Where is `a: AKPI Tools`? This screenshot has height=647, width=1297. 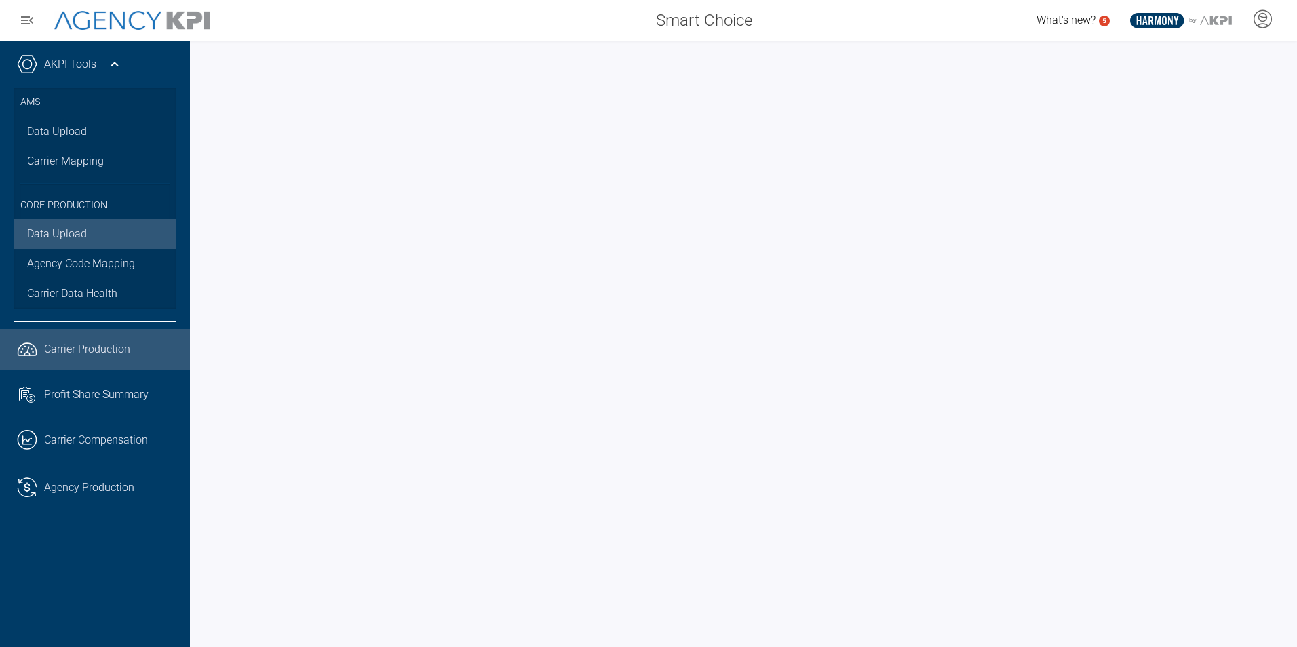
a: AKPI Tools is located at coordinates (70, 64).